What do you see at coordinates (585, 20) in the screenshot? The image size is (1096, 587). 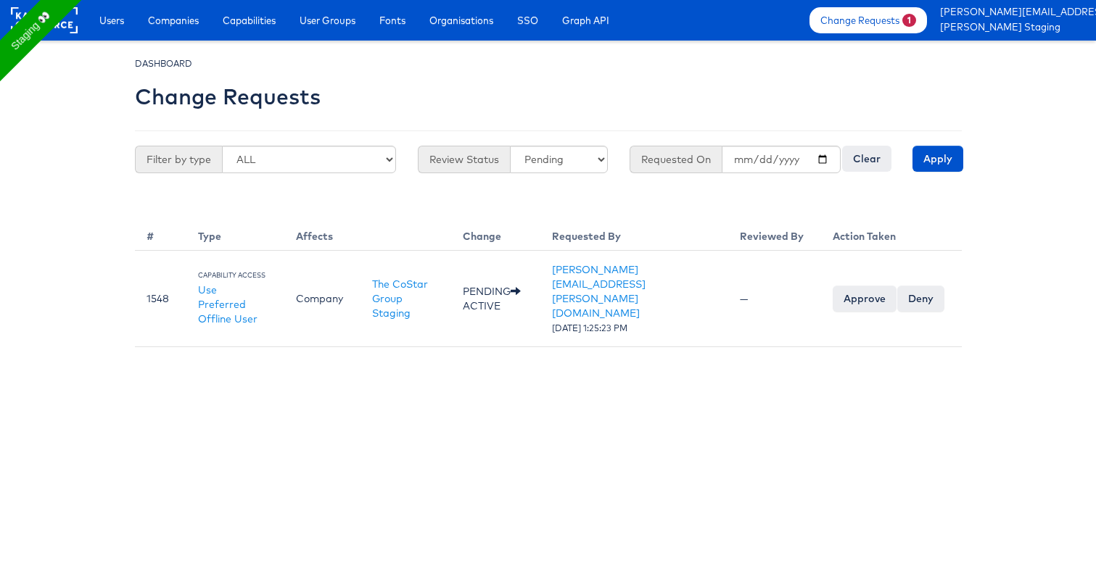 I see `span: Graph API` at bounding box center [585, 20].